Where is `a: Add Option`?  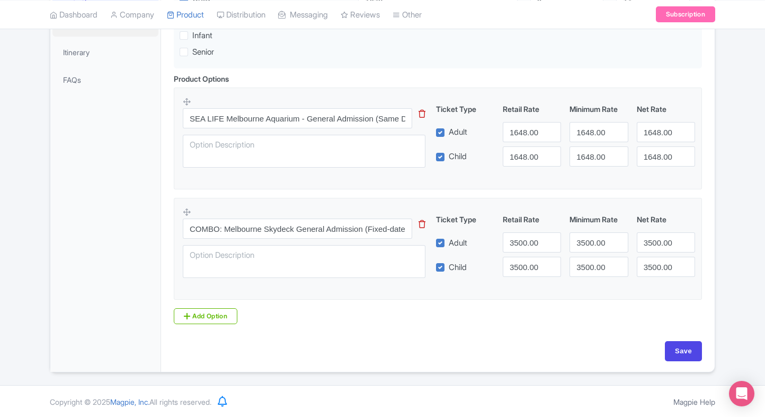
a: Add Option is located at coordinates (206, 316).